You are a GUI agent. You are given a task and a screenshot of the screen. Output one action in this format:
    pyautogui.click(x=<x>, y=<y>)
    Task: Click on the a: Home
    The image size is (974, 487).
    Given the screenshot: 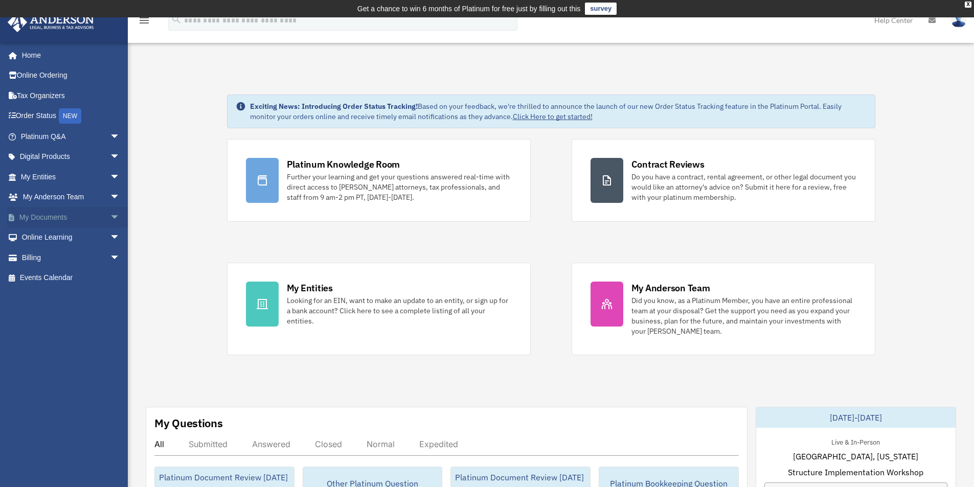 What is the action you would take?
    pyautogui.click(x=68, y=55)
    